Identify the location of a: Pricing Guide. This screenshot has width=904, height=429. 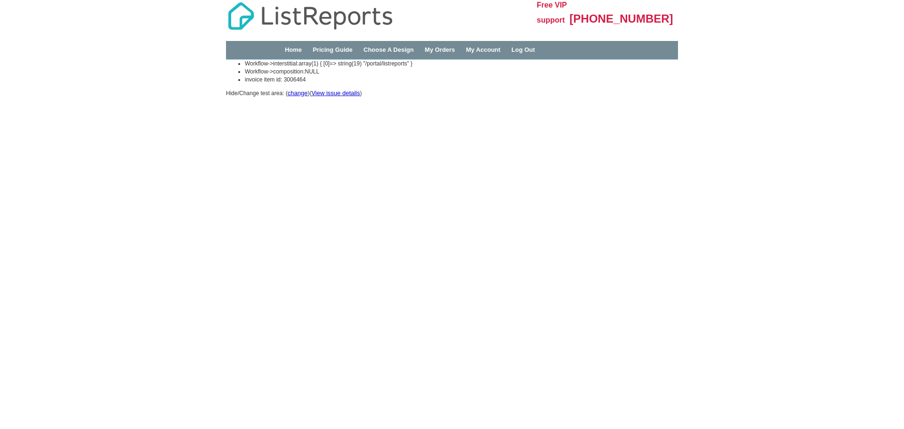
(332, 49).